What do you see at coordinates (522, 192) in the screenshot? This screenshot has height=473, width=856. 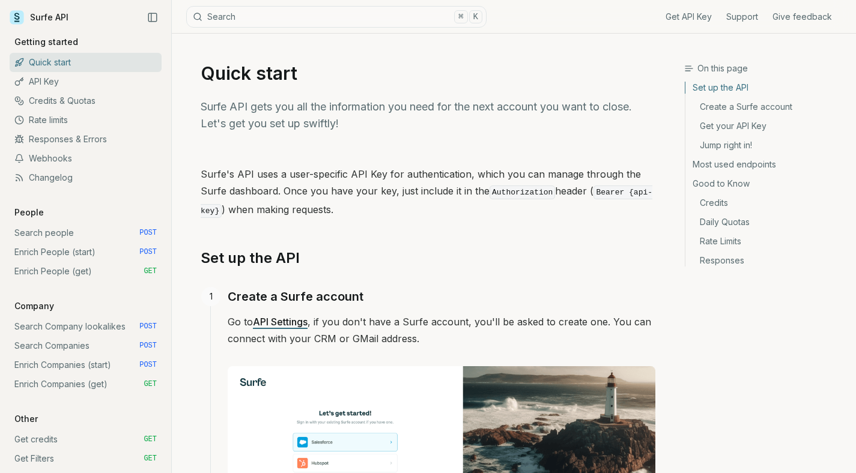 I see `code: Authorization` at bounding box center [522, 192].